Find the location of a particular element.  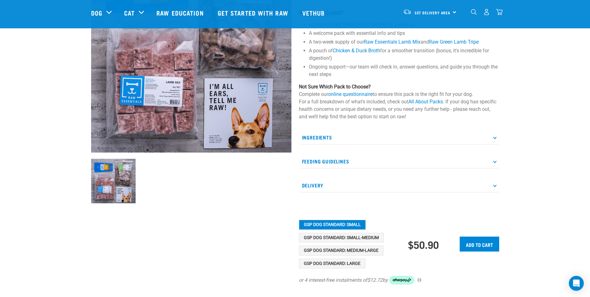

input: Add to cart is located at coordinates (479, 244).